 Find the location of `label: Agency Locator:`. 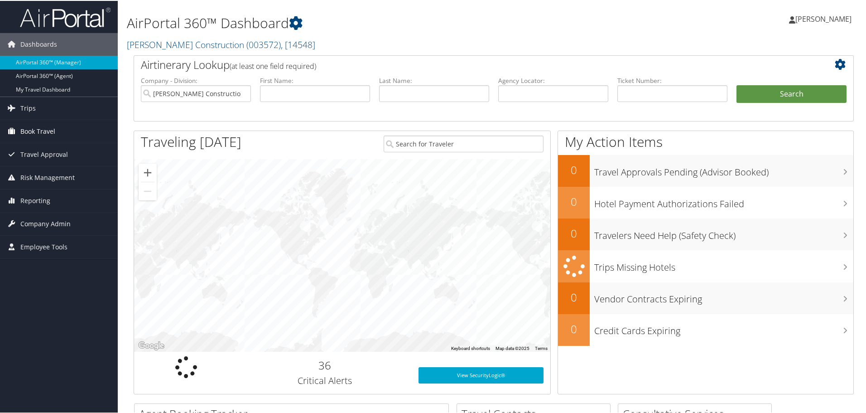

label: Agency Locator: is located at coordinates (553, 80).